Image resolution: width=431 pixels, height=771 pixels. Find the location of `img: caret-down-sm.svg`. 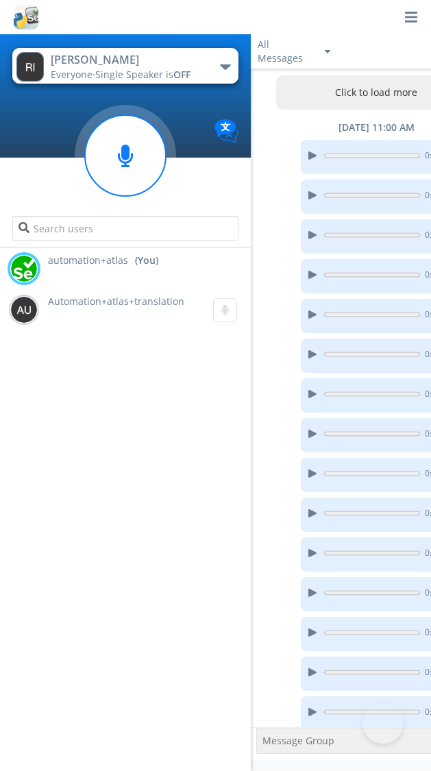

img: caret-down-sm.svg is located at coordinates (327, 51).